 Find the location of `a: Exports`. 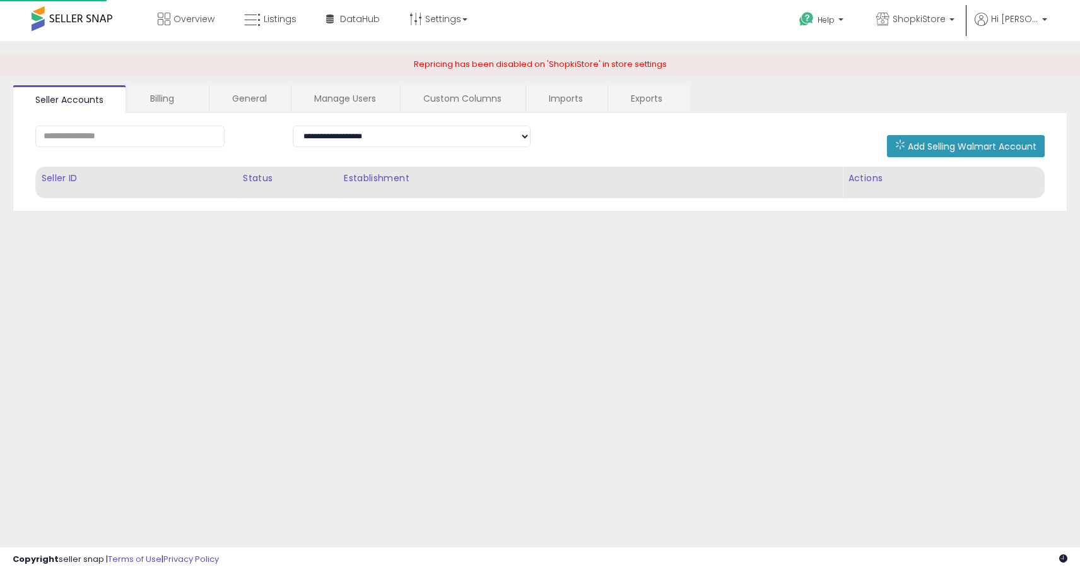

a: Exports is located at coordinates (649, 98).